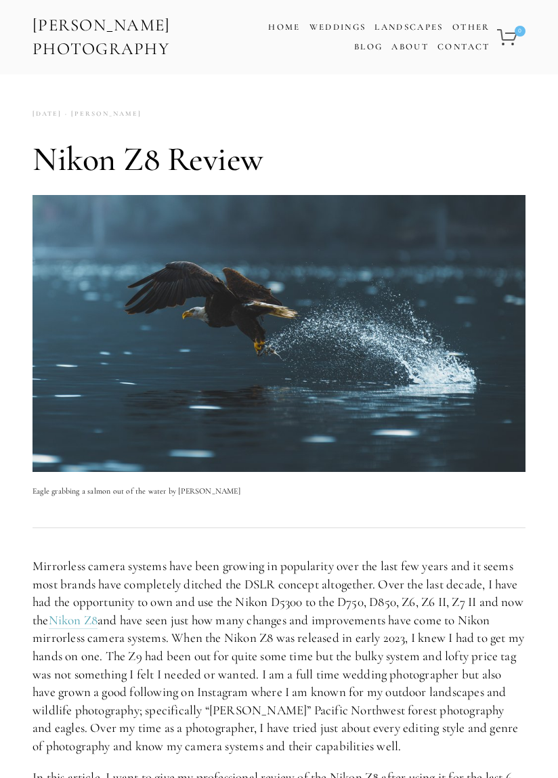 The height and width of the screenshot is (778, 558). What do you see at coordinates (408, 27) in the screenshot?
I see `a: Landscapes` at bounding box center [408, 27].